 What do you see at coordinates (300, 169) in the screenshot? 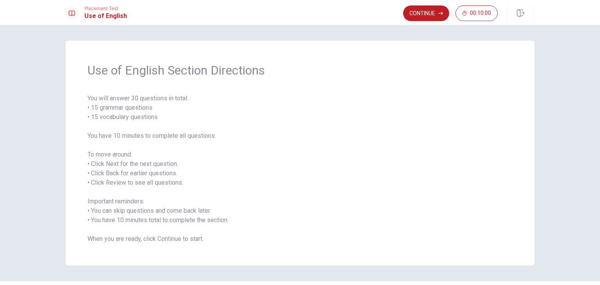
I see `span: You will answer 30 questions in total: • 15 grammar questions • 15 vocabulary questions You have ...` at bounding box center [300, 169].